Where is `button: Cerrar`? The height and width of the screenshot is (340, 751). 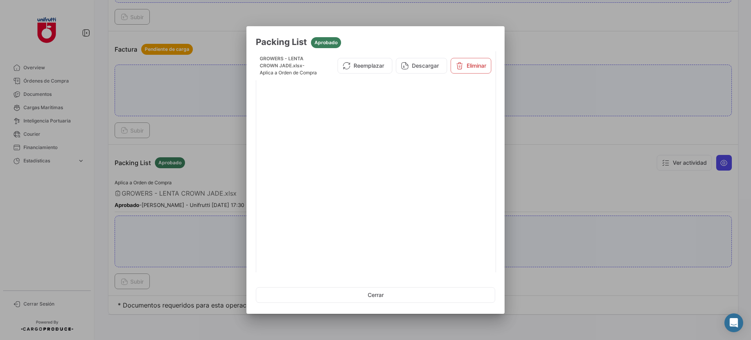
button: Cerrar is located at coordinates (376, 295).